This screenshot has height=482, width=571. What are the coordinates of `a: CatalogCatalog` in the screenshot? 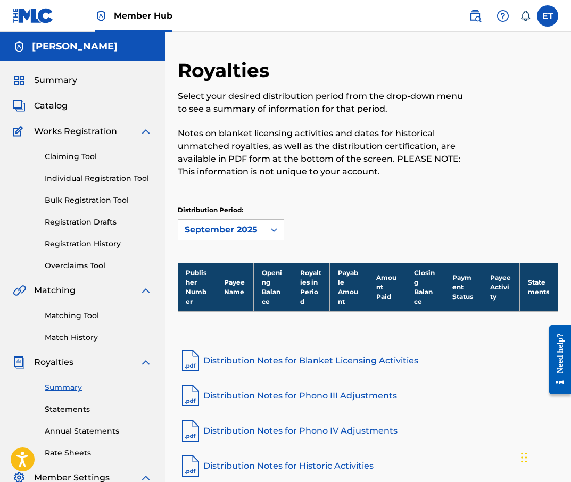 It's located at (40, 106).